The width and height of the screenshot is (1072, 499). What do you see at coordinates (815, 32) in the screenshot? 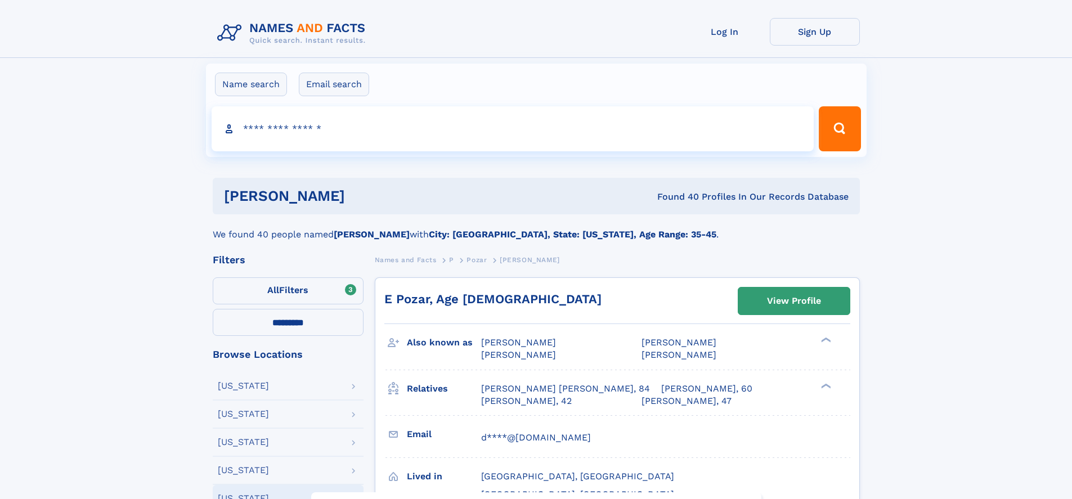
I see `a: Sign Up` at bounding box center [815, 32].